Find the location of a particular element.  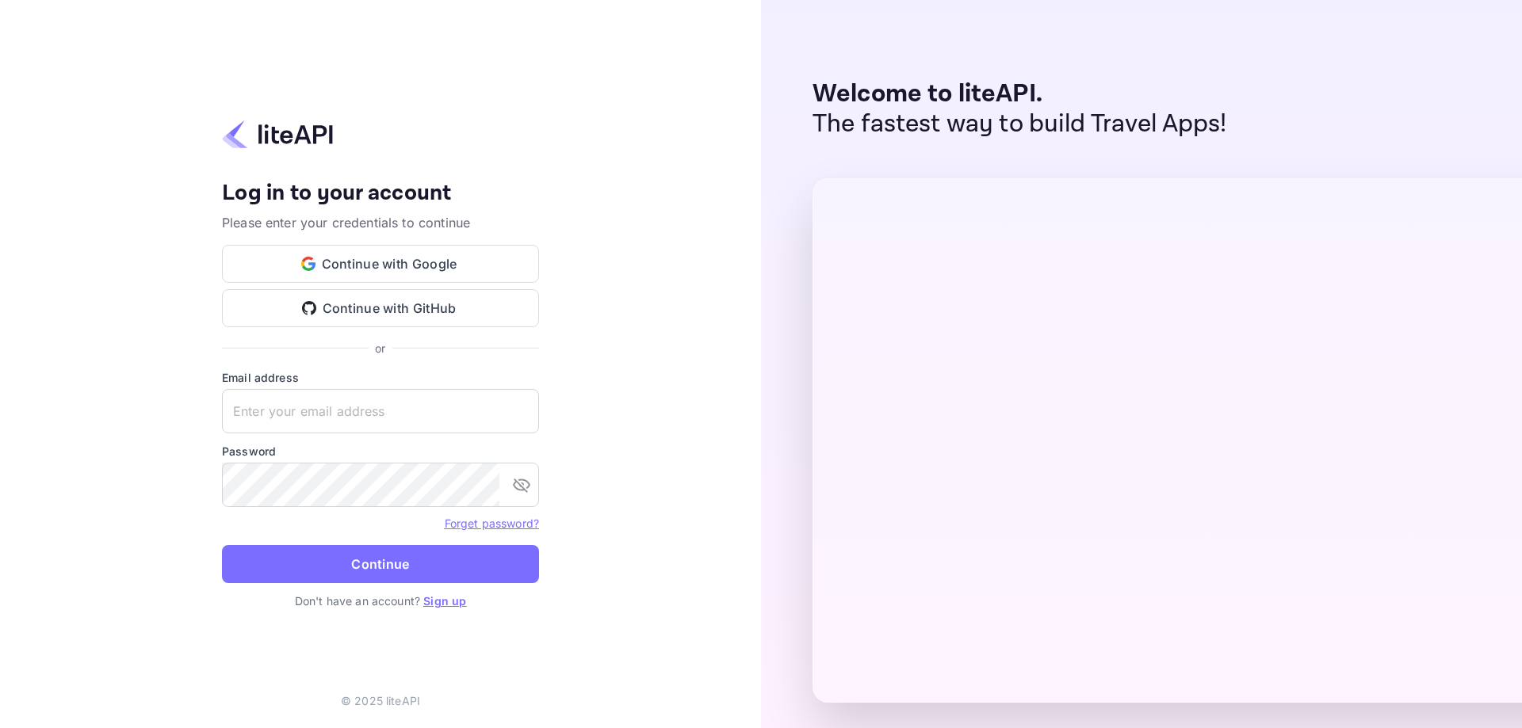

p: Don't have an account? is located at coordinates (380, 601).